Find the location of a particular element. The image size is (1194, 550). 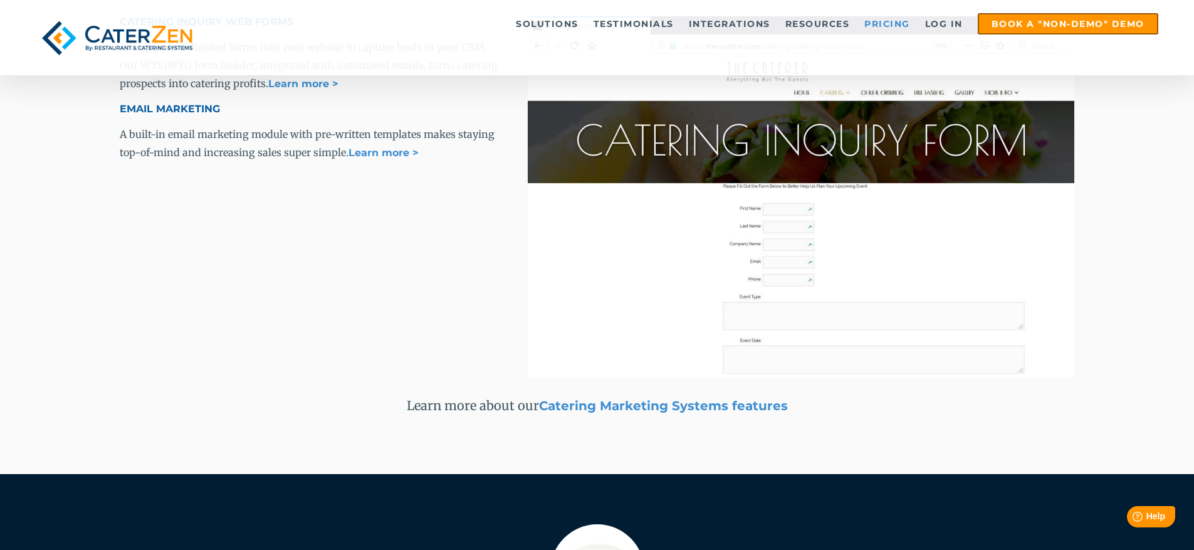

a: Integrations is located at coordinates (730, 24).